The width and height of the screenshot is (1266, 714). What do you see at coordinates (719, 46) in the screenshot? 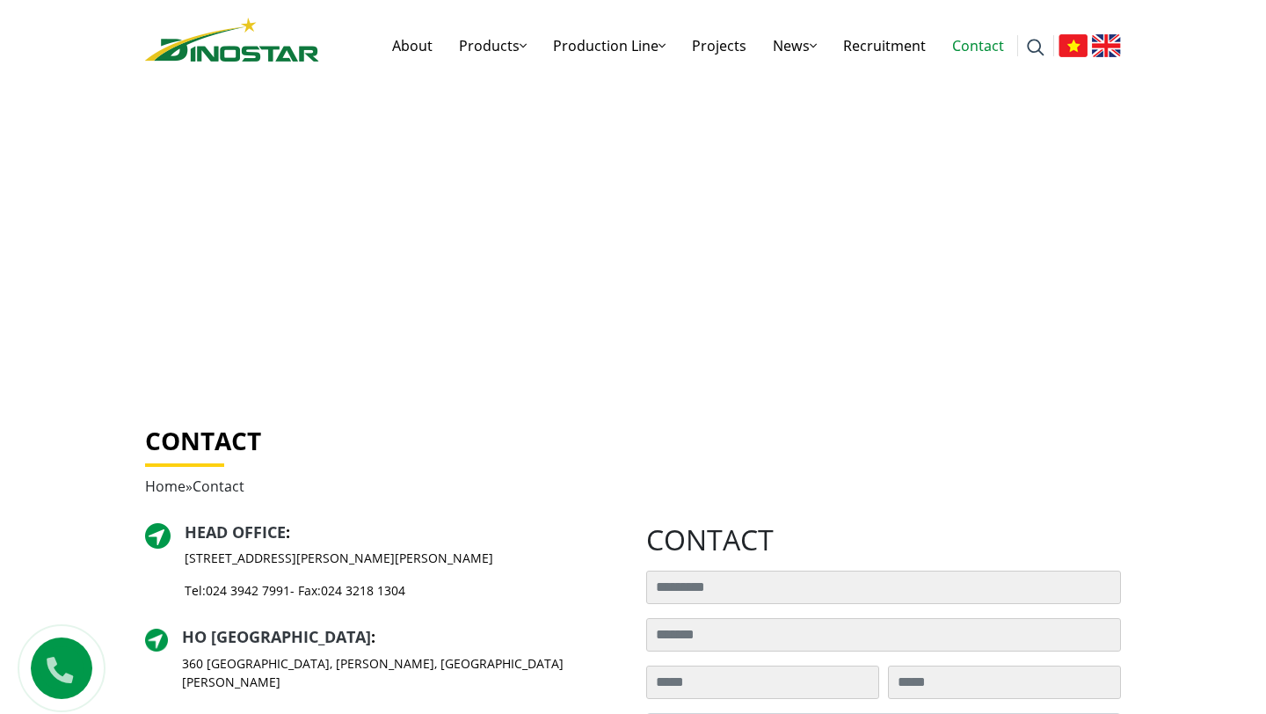
I see `a: Projects` at bounding box center [719, 46].